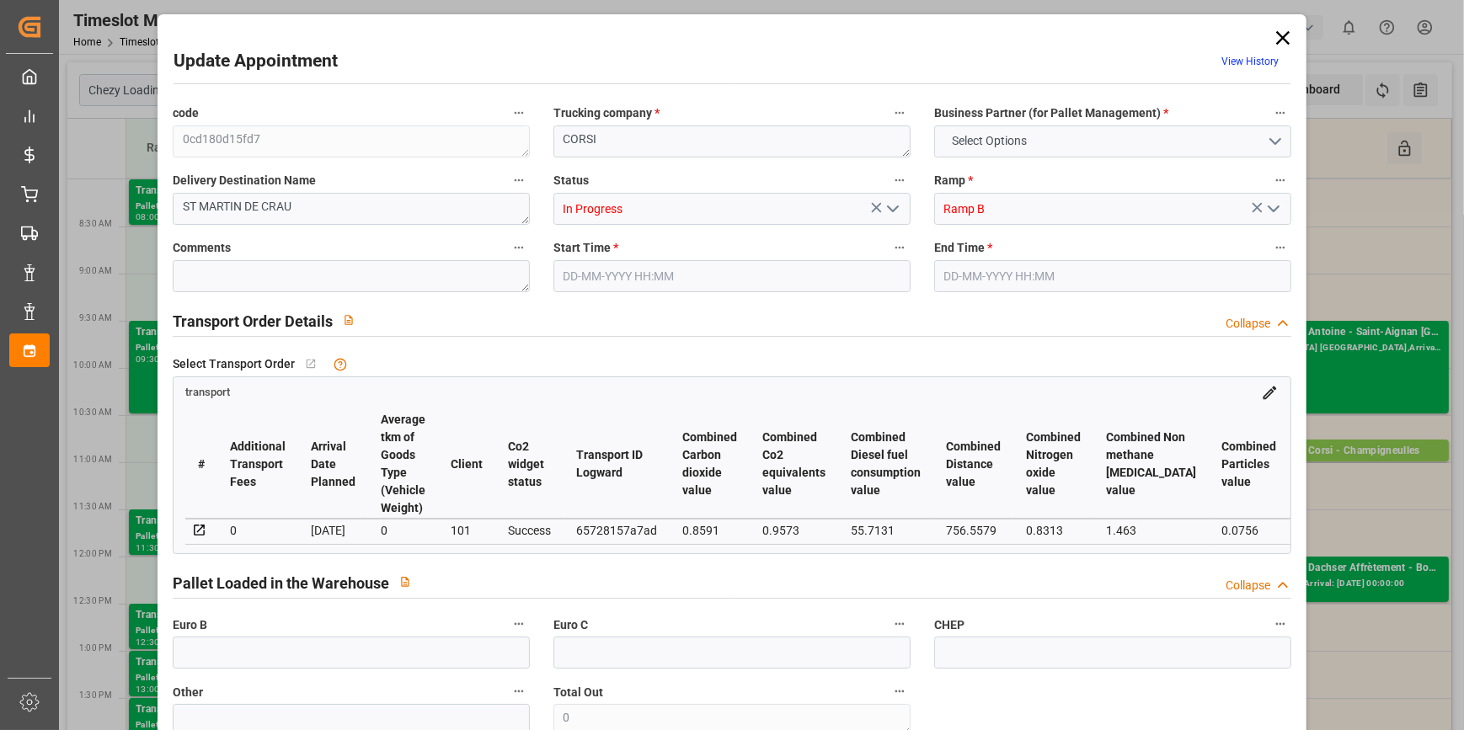  I want to click on button: Euro C, so click(899, 624).